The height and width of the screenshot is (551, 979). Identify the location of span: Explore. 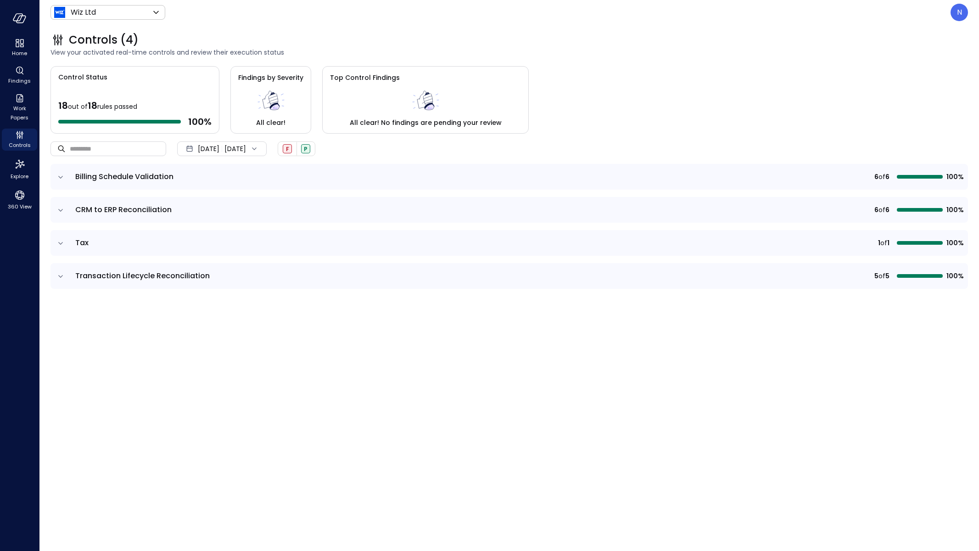
(19, 176).